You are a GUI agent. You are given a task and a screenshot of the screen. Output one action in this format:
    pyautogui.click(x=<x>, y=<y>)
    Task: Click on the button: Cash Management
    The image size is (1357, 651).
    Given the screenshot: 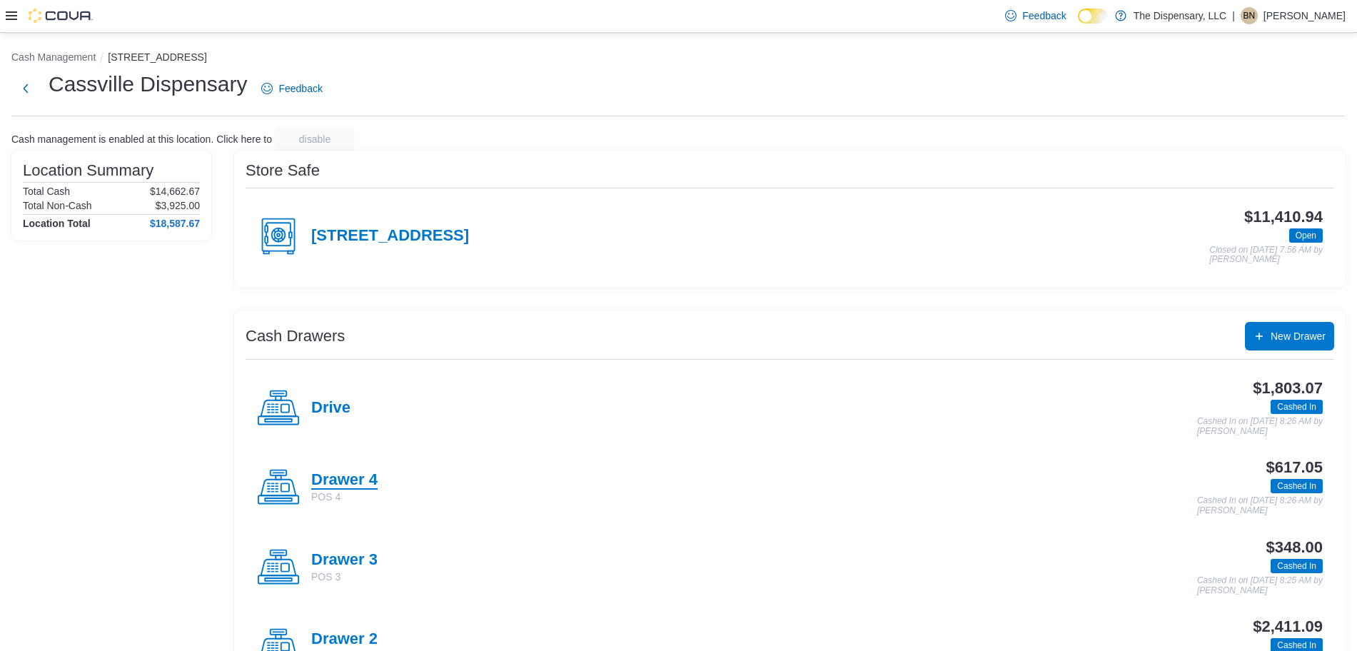 What is the action you would take?
    pyautogui.click(x=54, y=57)
    